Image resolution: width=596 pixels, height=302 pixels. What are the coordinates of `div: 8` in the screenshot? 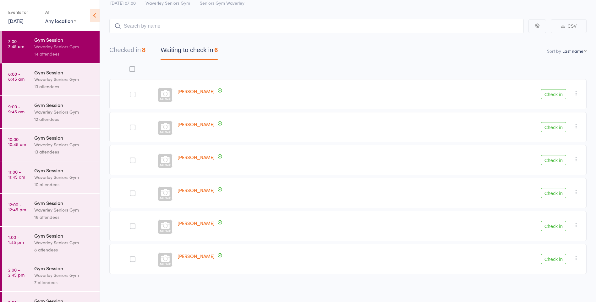 It's located at (143, 50).